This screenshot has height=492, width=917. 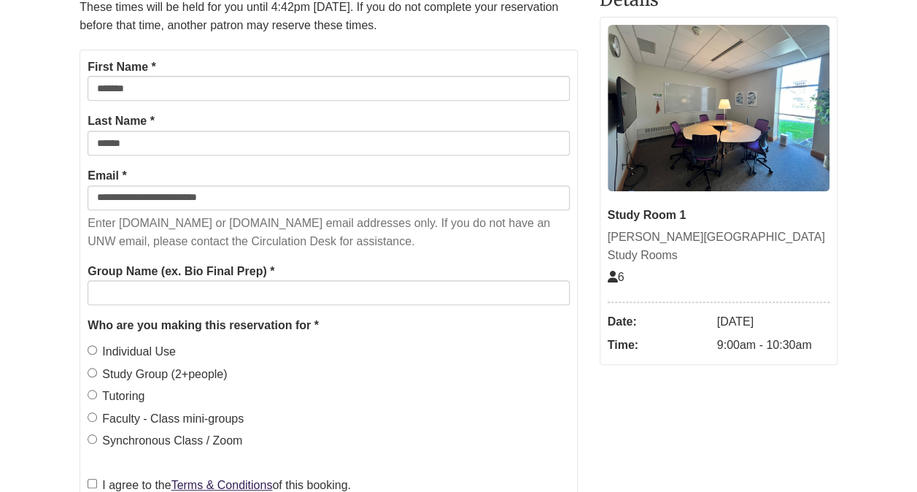 I want to click on label: Group Name (ex. Bio Final Prep) *, so click(x=181, y=271).